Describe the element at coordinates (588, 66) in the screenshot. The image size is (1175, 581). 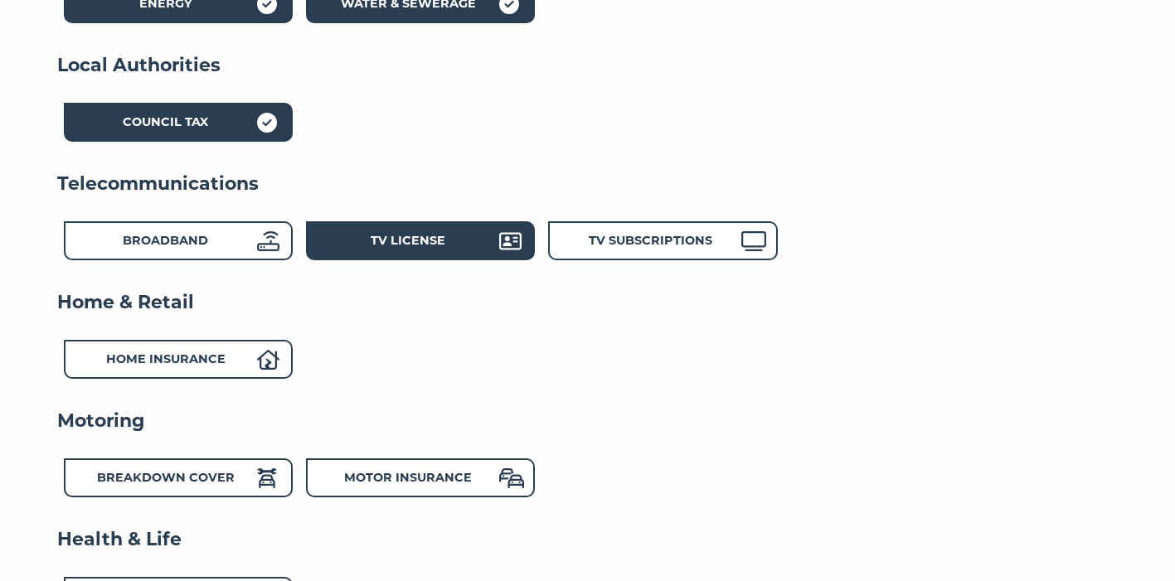
I see `h4: Local Authorities` at that location.